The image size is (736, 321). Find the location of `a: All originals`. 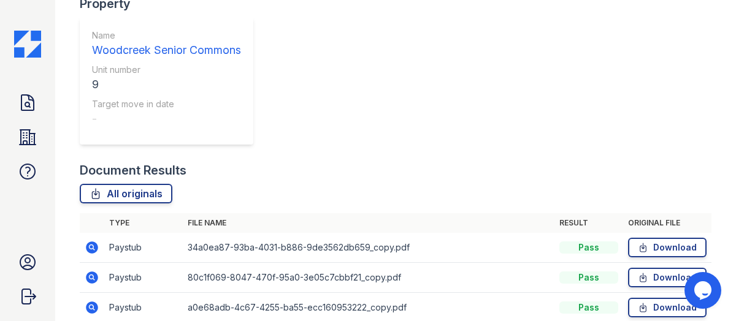

a: All originals is located at coordinates (126, 194).